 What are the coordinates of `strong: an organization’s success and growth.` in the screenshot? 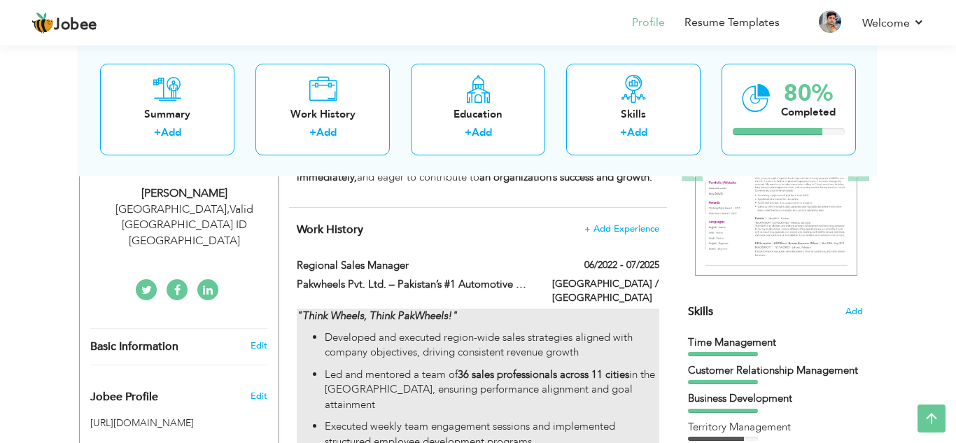 It's located at (566, 177).